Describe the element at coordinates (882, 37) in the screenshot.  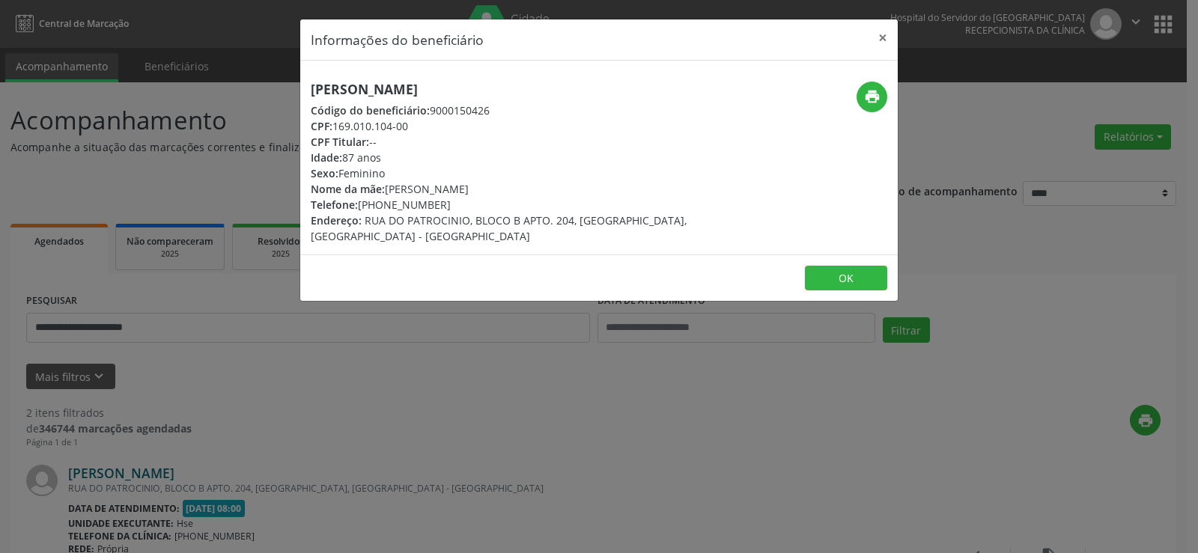
I see `button: Close` at that location.